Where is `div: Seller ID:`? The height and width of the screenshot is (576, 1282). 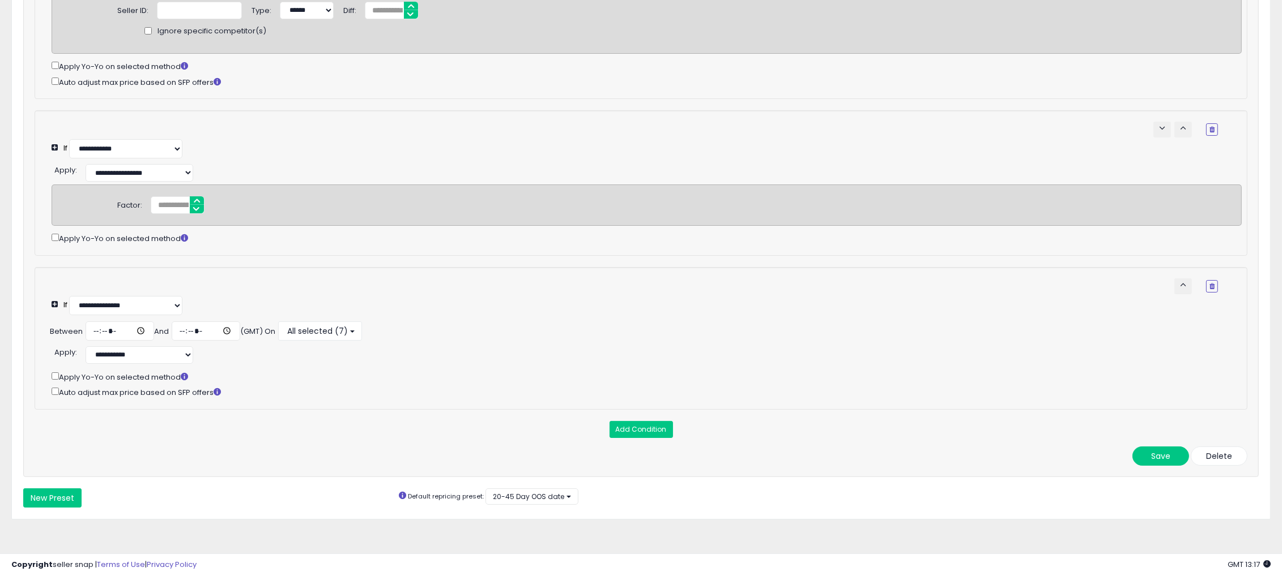
div: Seller ID: is located at coordinates (133, 9).